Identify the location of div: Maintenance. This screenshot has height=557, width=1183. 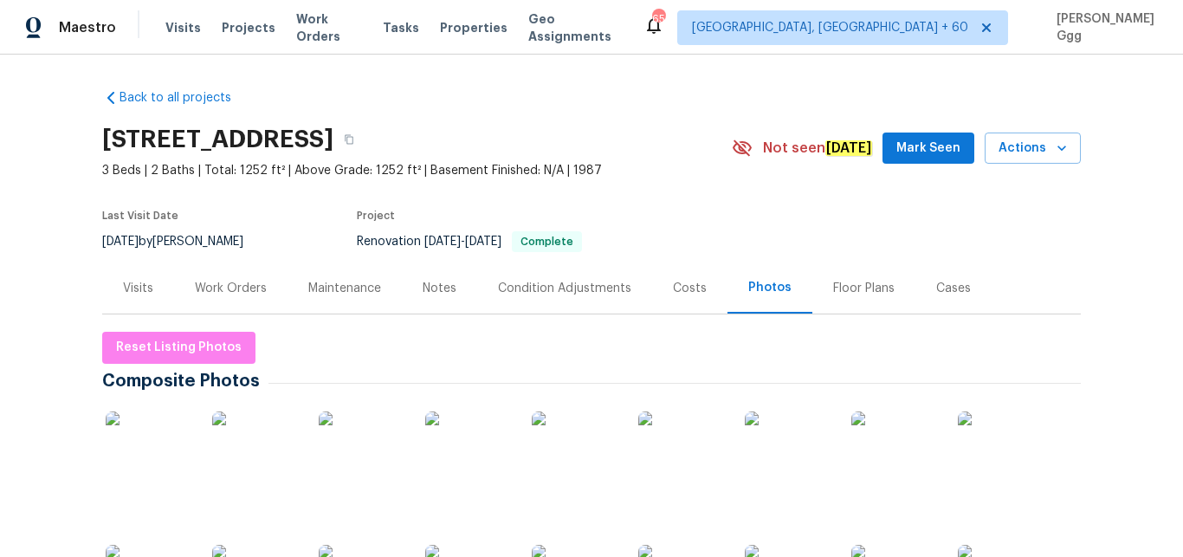
(345, 289).